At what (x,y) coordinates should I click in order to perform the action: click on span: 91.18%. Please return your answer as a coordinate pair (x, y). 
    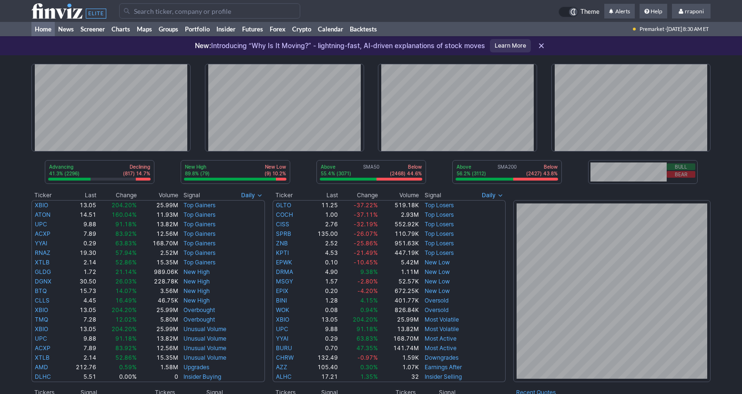
    Looking at the image, I should click on (126, 224).